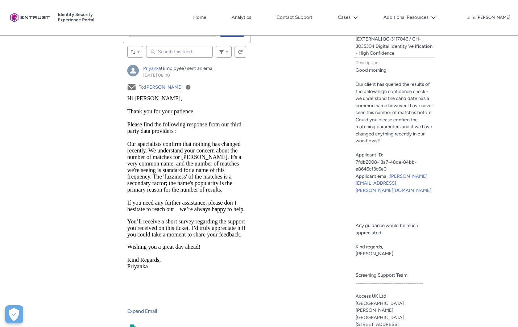 The image size is (518, 327). I want to click on a: Priyanka, so click(152, 68).